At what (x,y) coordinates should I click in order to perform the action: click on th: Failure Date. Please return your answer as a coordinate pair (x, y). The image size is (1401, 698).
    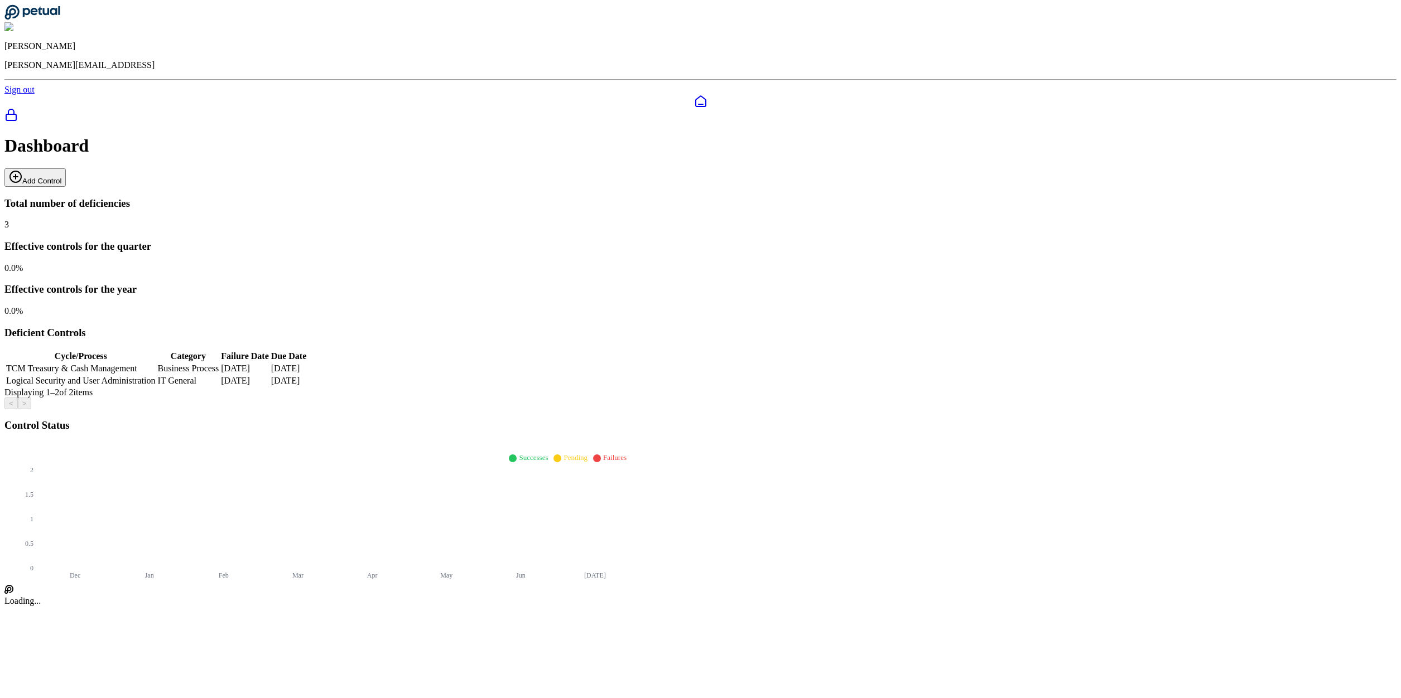
    Looking at the image, I should click on (244, 356).